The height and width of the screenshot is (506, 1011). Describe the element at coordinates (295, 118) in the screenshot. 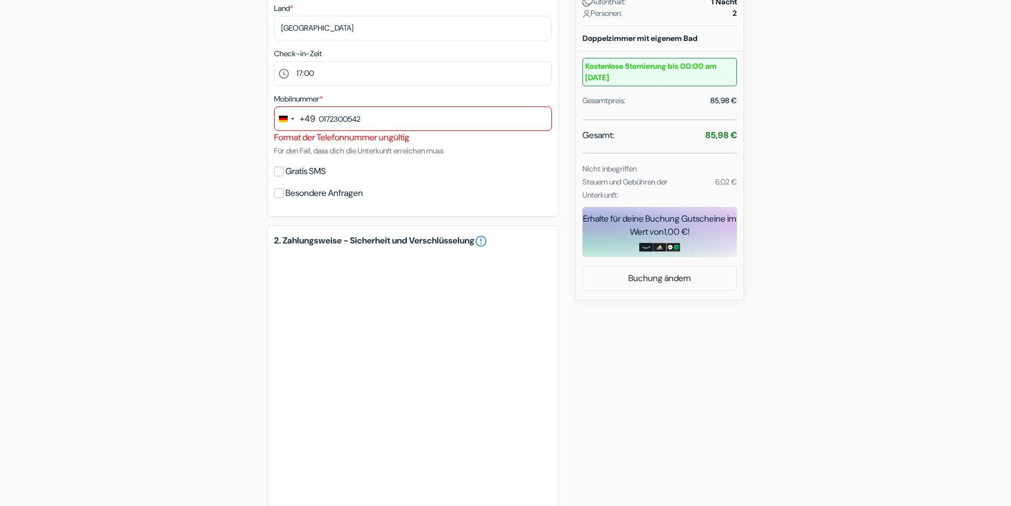

I see `button: Change country, selected Germany (+49)` at that location.